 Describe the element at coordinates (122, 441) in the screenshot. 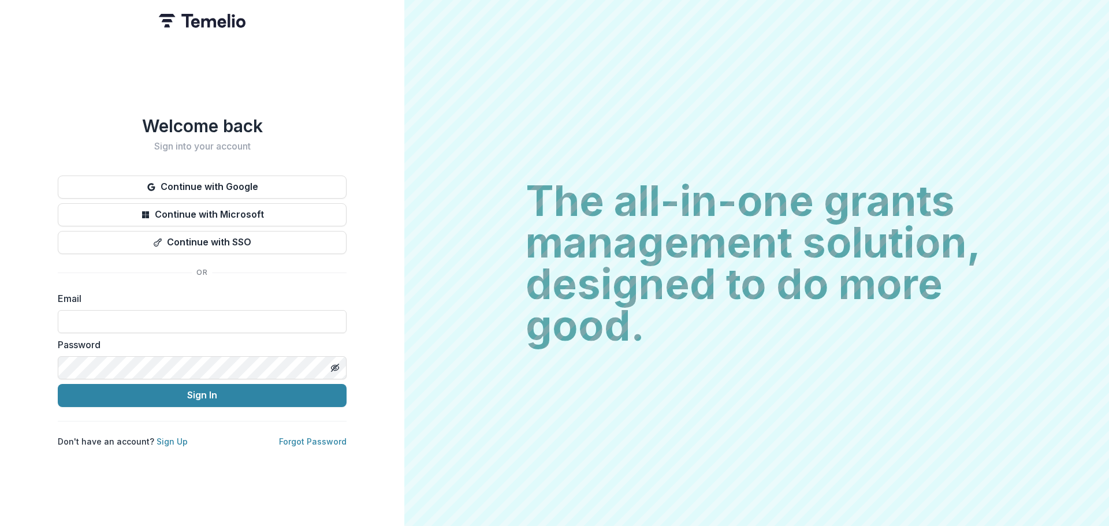

I see `p: Don't have an account?` at that location.